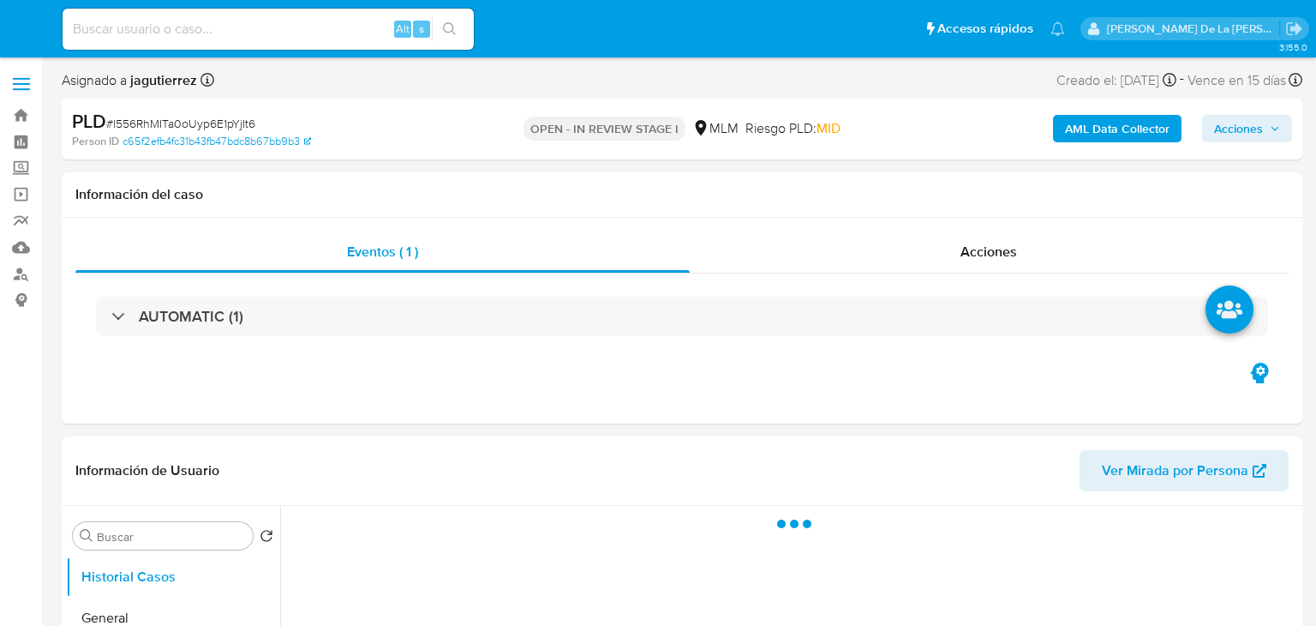 The image size is (1316, 626). What do you see at coordinates (1175, 470) in the screenshot?
I see `span: Ver Mirada por Persona` at bounding box center [1175, 470].